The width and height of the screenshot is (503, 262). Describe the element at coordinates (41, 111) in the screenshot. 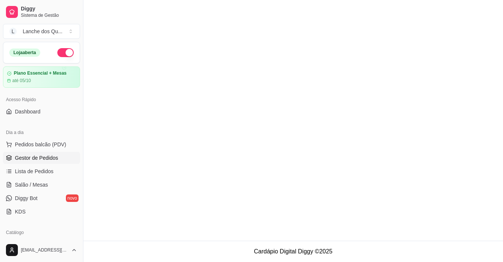

I see `a: Dashboard` at that location.